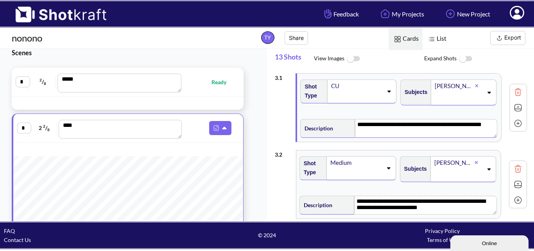 This screenshot has width=534, height=251. Describe the element at coordinates (268, 38) in the screenshot. I see `span: TY` at that location.